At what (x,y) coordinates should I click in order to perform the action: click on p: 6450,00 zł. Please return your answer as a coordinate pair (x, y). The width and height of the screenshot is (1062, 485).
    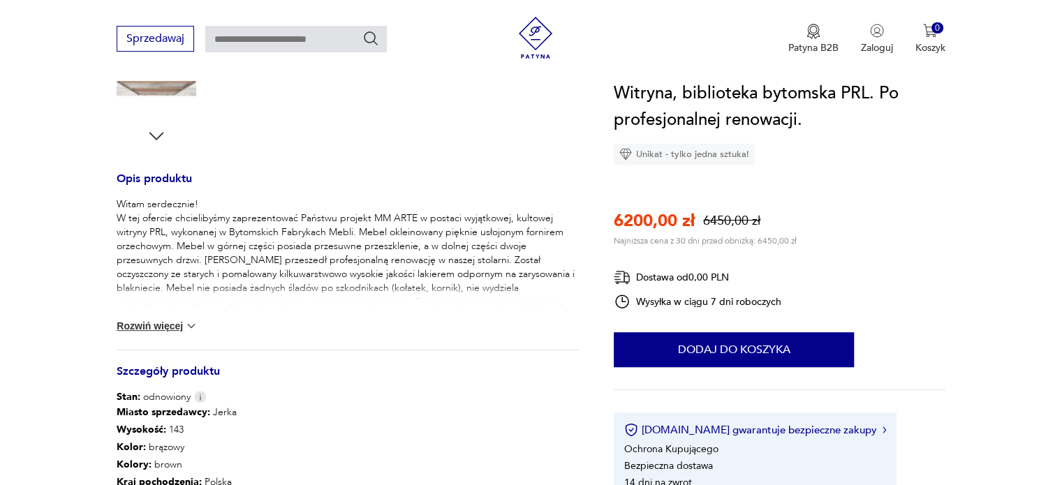
    Looking at the image, I should click on (732, 221).